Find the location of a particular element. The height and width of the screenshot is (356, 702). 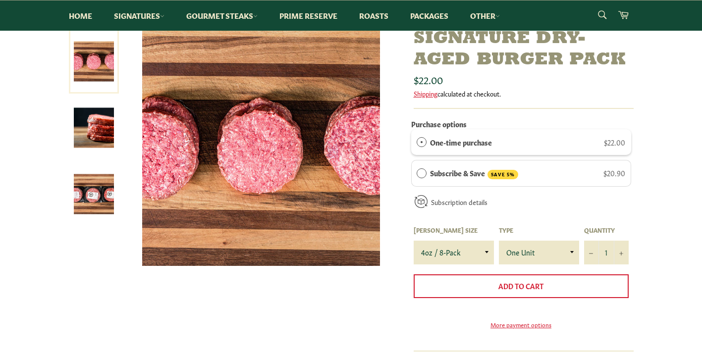

button: Reduce item quantity by one is located at coordinates (592, 253).